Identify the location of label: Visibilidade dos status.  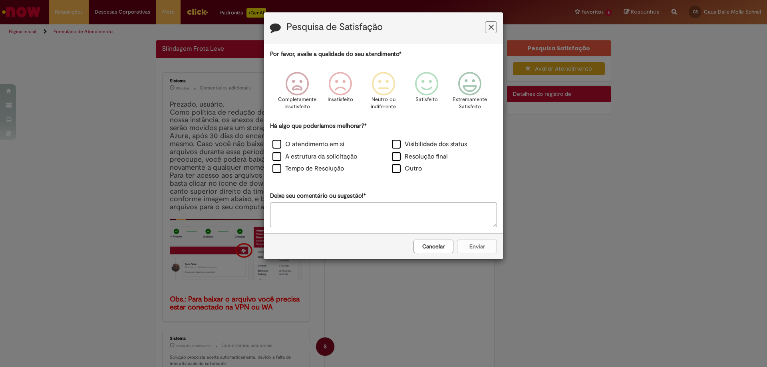
(429, 144).